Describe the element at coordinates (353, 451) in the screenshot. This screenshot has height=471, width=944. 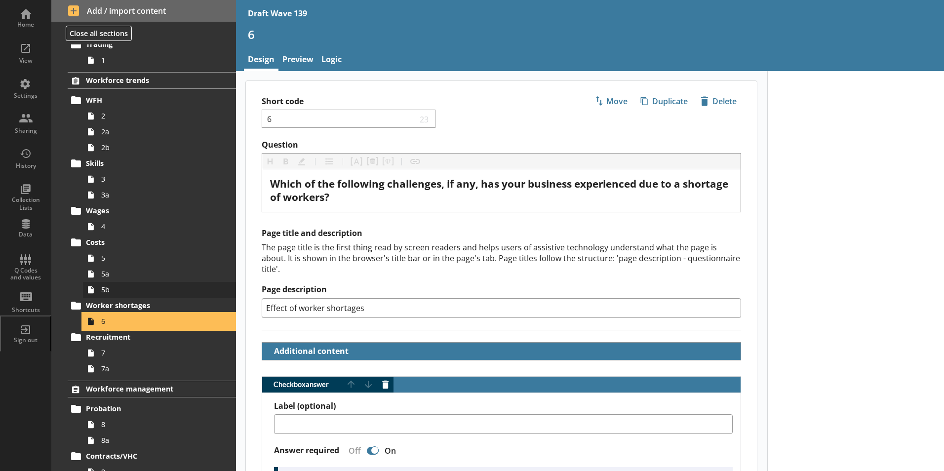
I see `div: Off` at that location.